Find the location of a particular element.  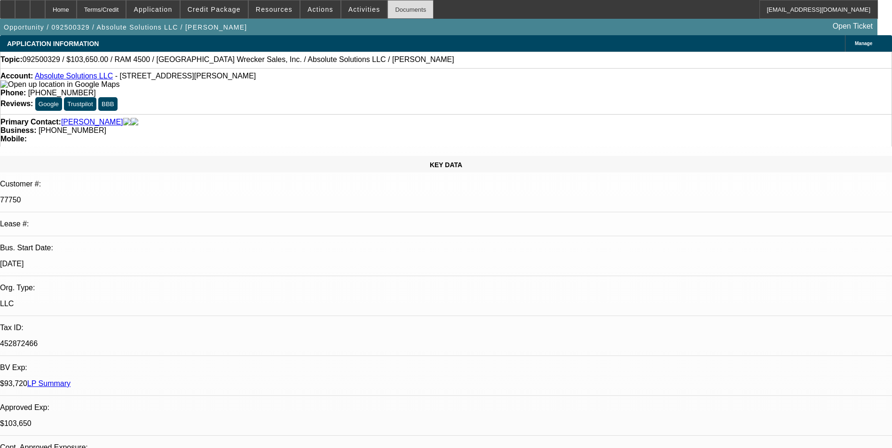

strong: Phone: is located at coordinates (13, 93).